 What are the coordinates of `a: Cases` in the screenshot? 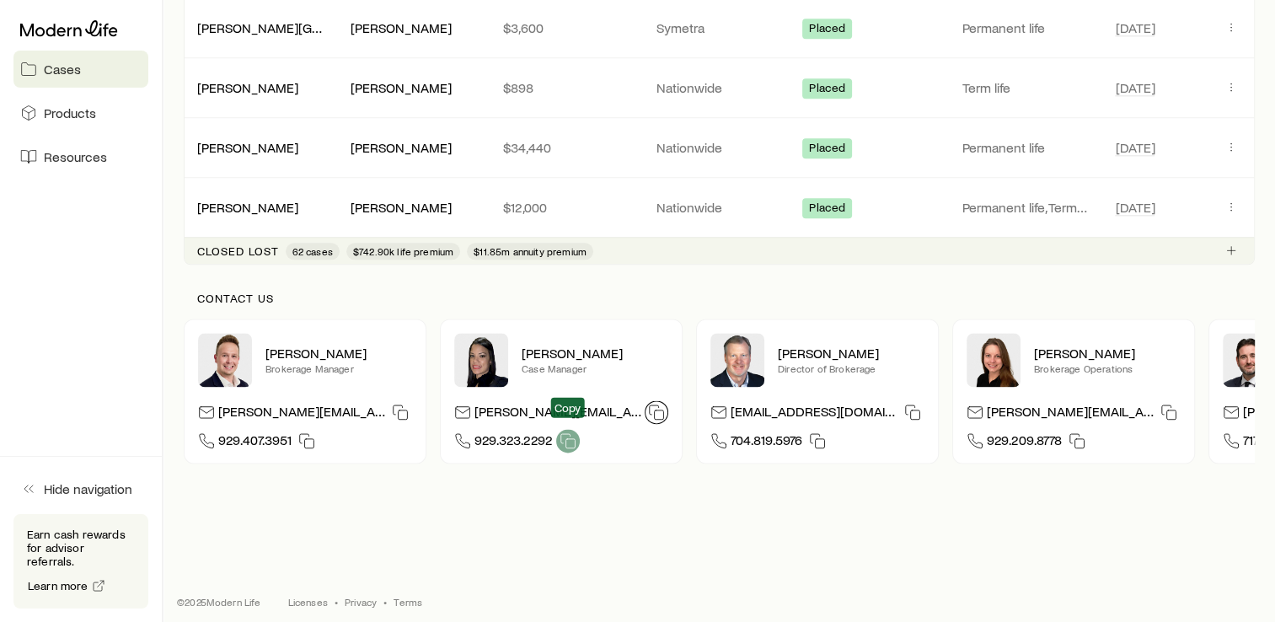 It's located at (81, 69).